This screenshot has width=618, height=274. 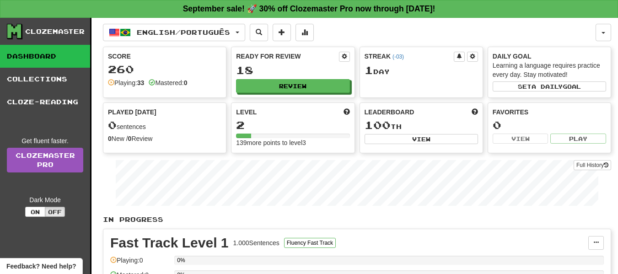 I want to click on div: Score, so click(x=165, y=56).